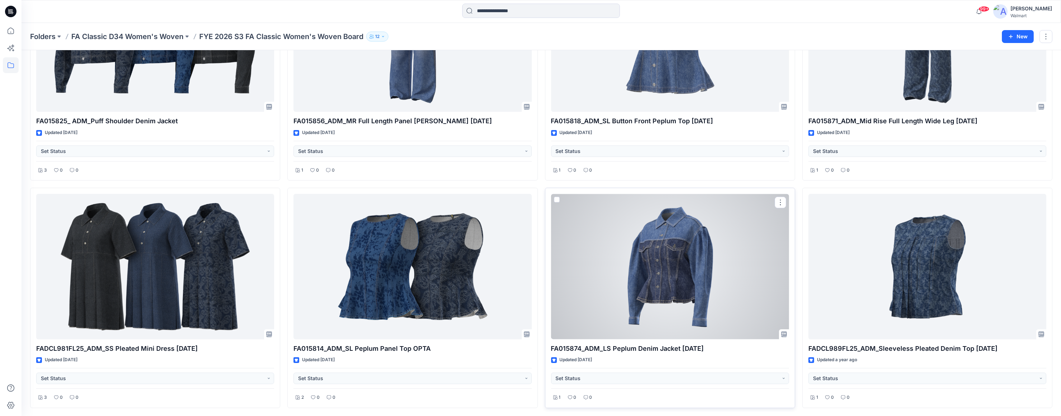 This screenshot has height=416, width=1061. What do you see at coordinates (155, 266) in the screenshot?
I see `a: FADCL981FL25_ADM_SS Pleated Mini Dress 19OCT24` at bounding box center [155, 266].